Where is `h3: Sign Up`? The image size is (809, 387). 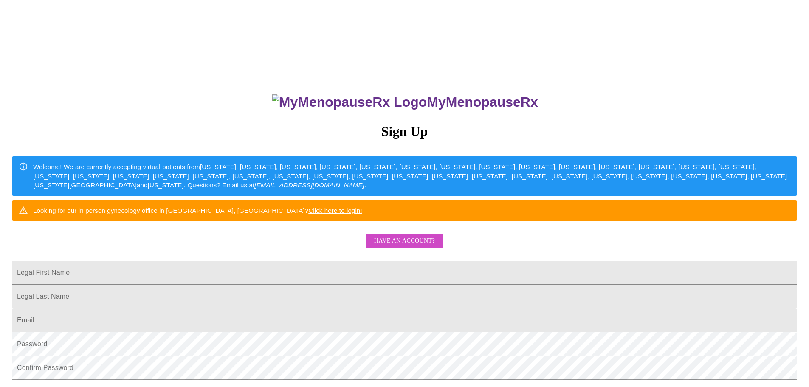
h3: Sign Up is located at coordinates (404, 131).